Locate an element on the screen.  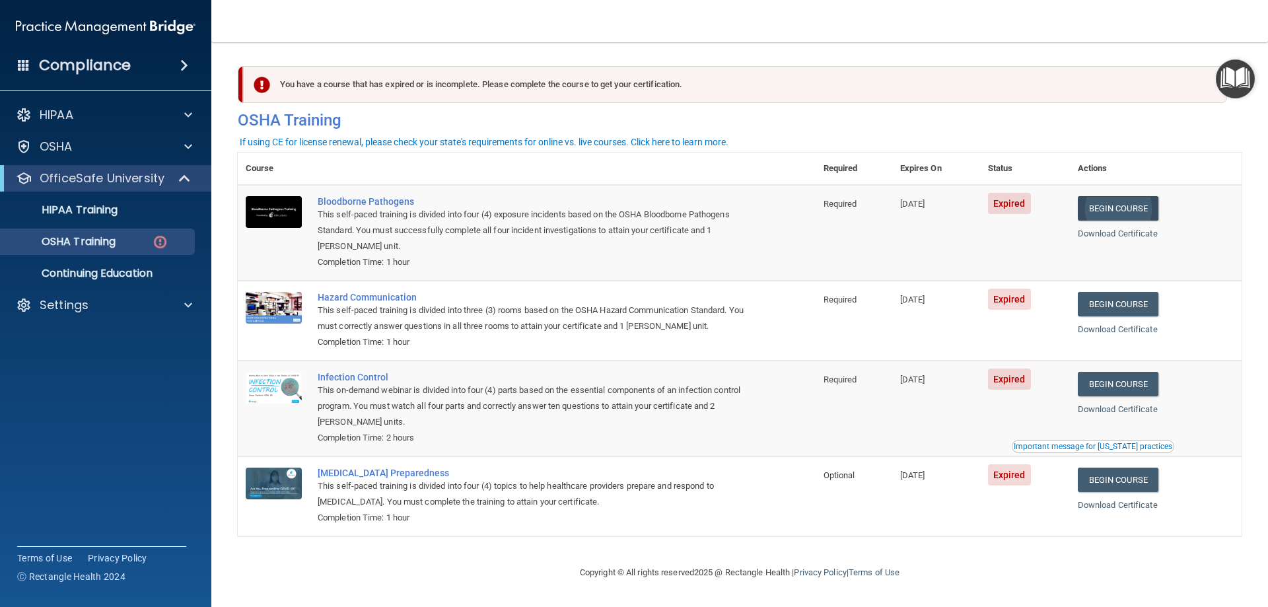
div: Infection Control is located at coordinates (534, 377).